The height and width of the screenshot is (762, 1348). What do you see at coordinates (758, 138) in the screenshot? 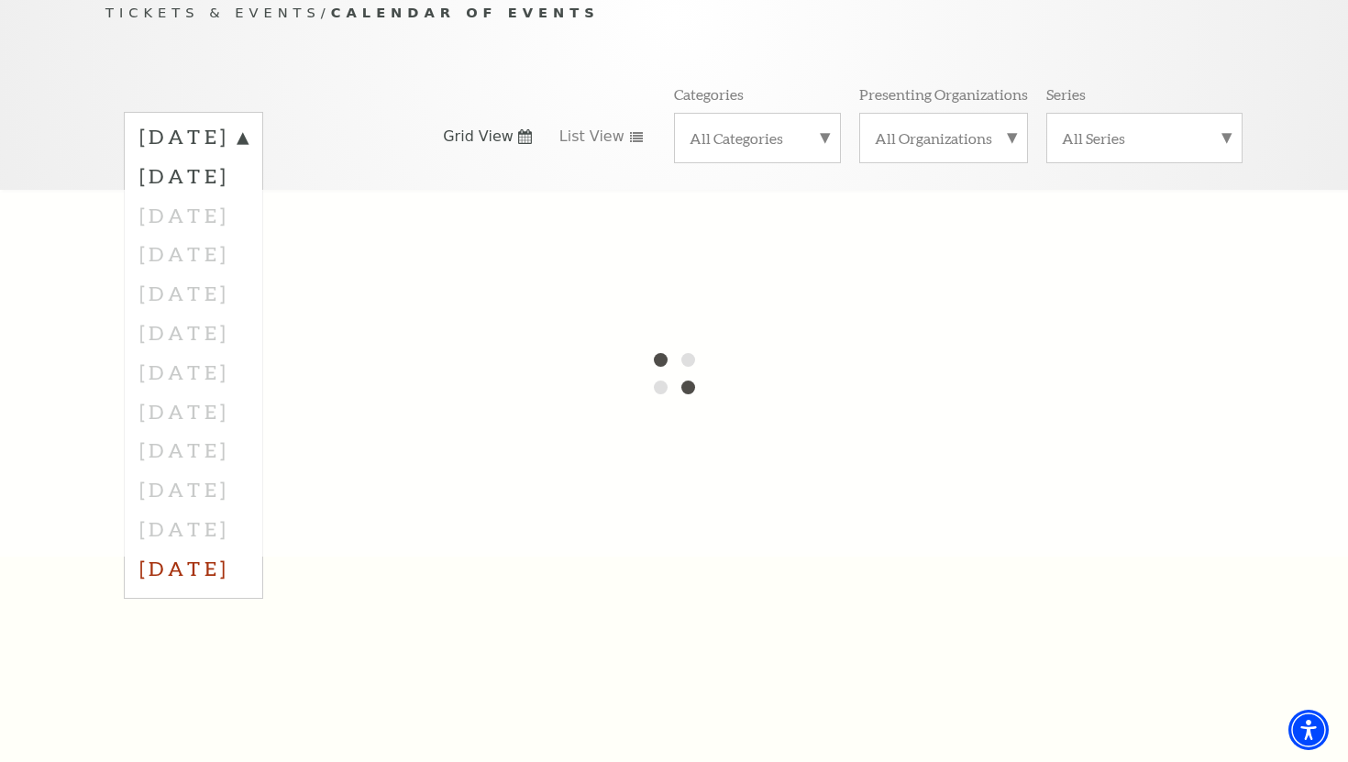
I see `label: All Categories` at bounding box center [758, 138].